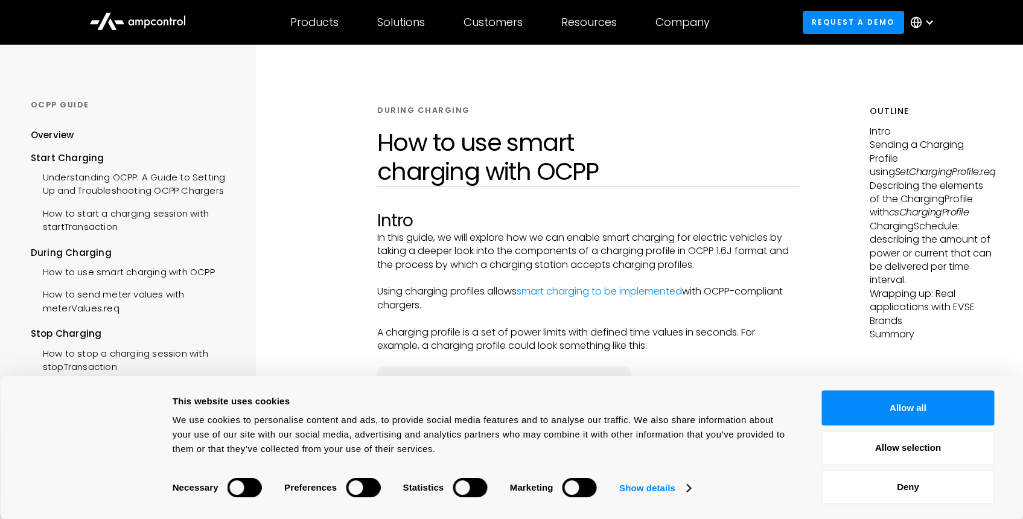 This screenshot has width=1023, height=519. Describe the element at coordinates (484, 402) in the screenshot. I see `div: This website uses cookies` at that location.